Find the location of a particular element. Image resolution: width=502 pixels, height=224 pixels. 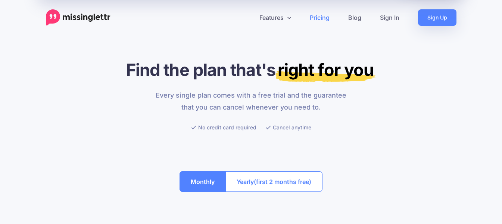

a: Features is located at coordinates (275, 18).